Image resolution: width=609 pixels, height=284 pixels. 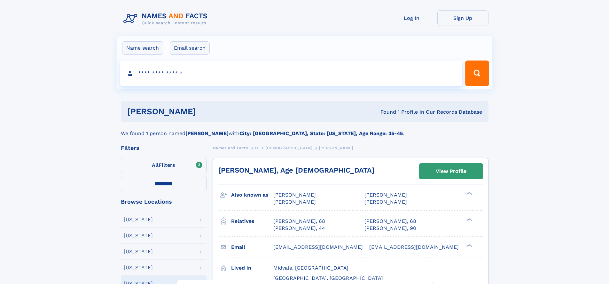 What do you see at coordinates (164, 201) in the screenshot?
I see `div: Browse Locations` at bounding box center [164, 201].